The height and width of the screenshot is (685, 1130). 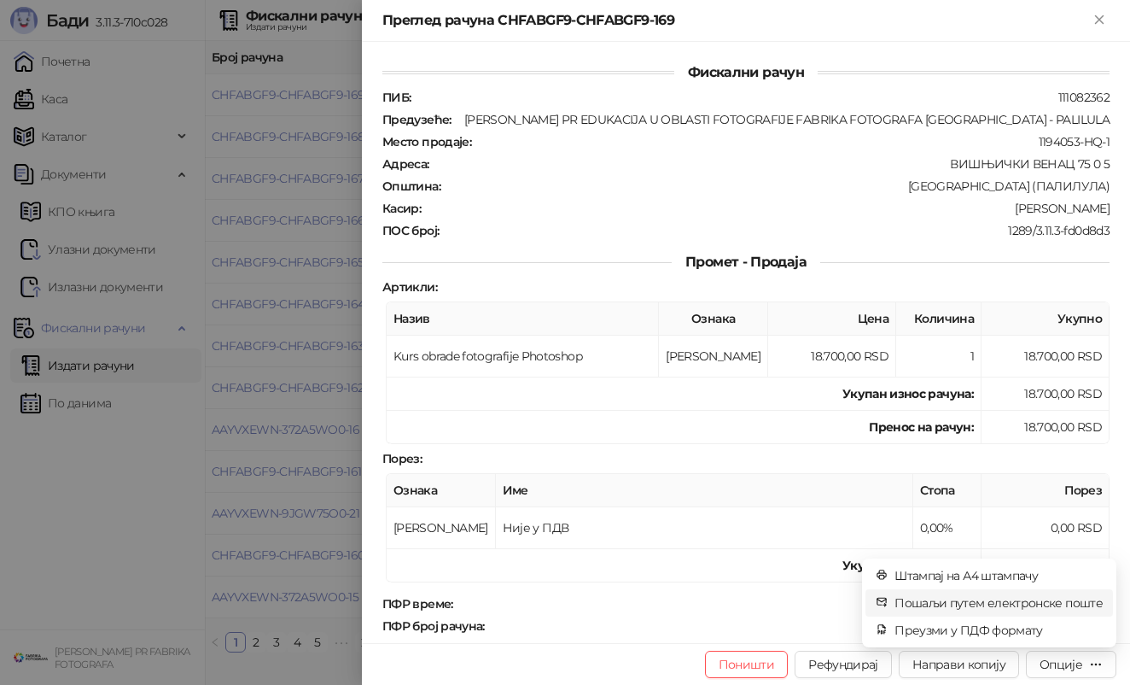 What do you see at coordinates (761, 97) in the screenshot?
I see `div: 111082362` at bounding box center [761, 97].